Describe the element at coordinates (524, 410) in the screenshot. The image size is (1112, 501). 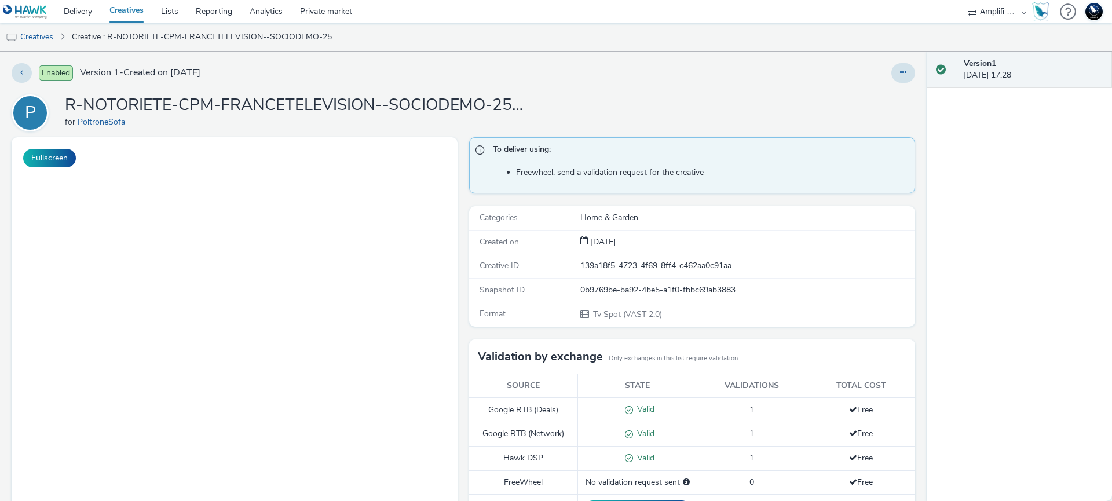
I see `td: Google RTB (Deals)` at that location.